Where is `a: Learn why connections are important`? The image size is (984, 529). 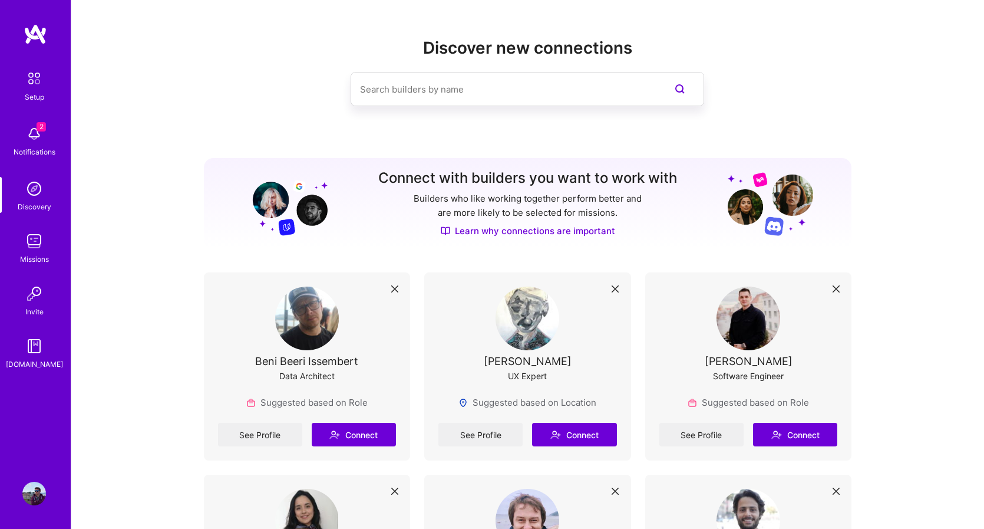 a: Learn why connections are important is located at coordinates (528, 231).